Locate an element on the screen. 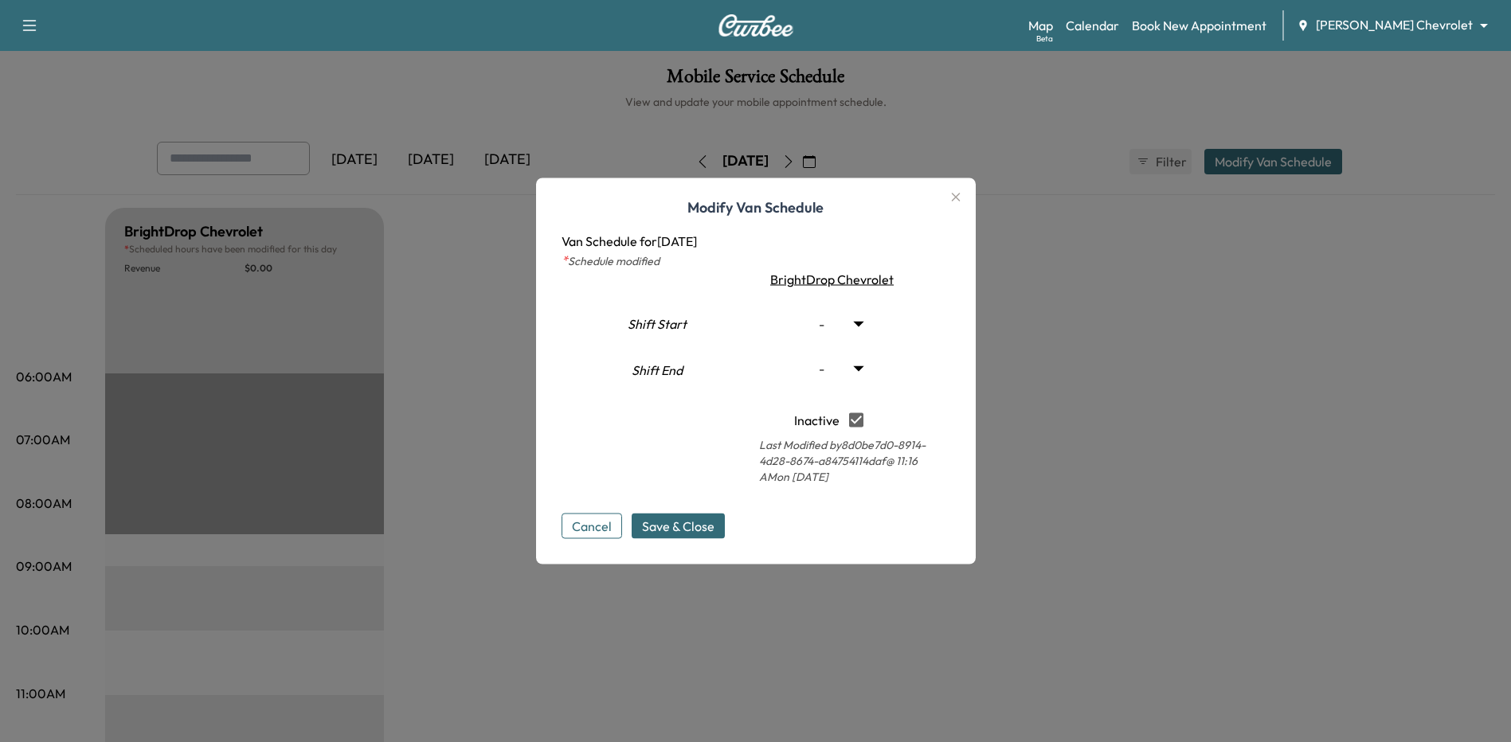  span: Save & Close is located at coordinates (678, 527).